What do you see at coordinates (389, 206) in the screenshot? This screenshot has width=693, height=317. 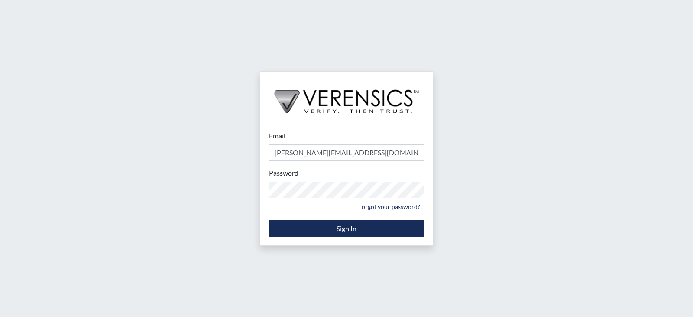 I see `a: Forgot your password?` at bounding box center [389, 206].